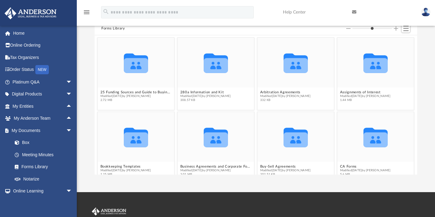 The width and height of the screenshot is (435, 217). I want to click on button: Switch to List View, so click(406, 29).